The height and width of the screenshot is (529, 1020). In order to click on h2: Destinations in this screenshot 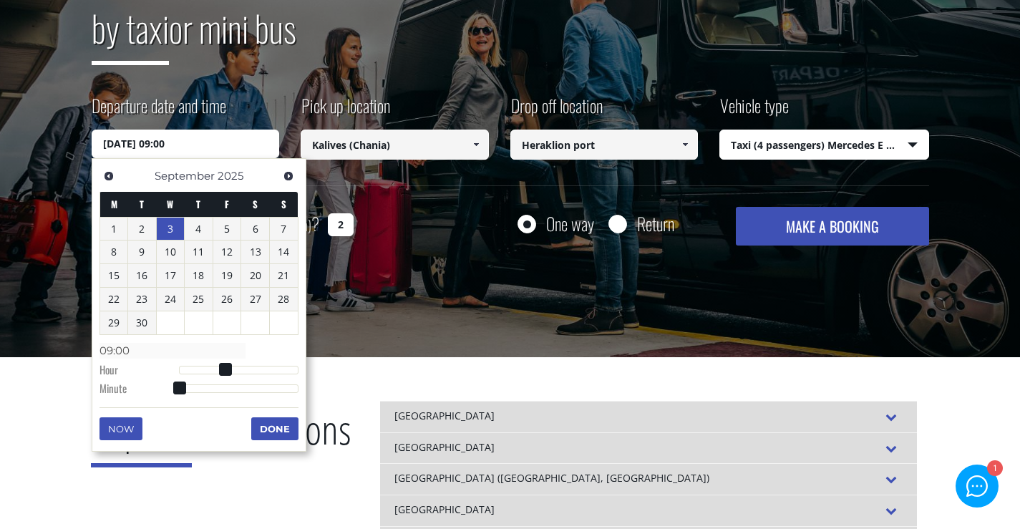, I will do `click(221, 439)`.